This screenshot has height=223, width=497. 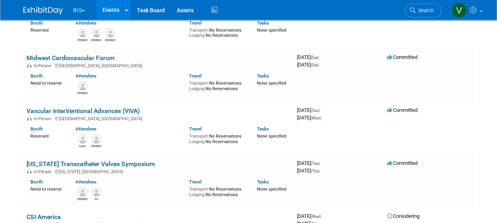 What do you see at coordinates (83, 111) in the screenshot?
I see `a: Vascular InterVentional Advances (VIVA)` at bounding box center [83, 111].